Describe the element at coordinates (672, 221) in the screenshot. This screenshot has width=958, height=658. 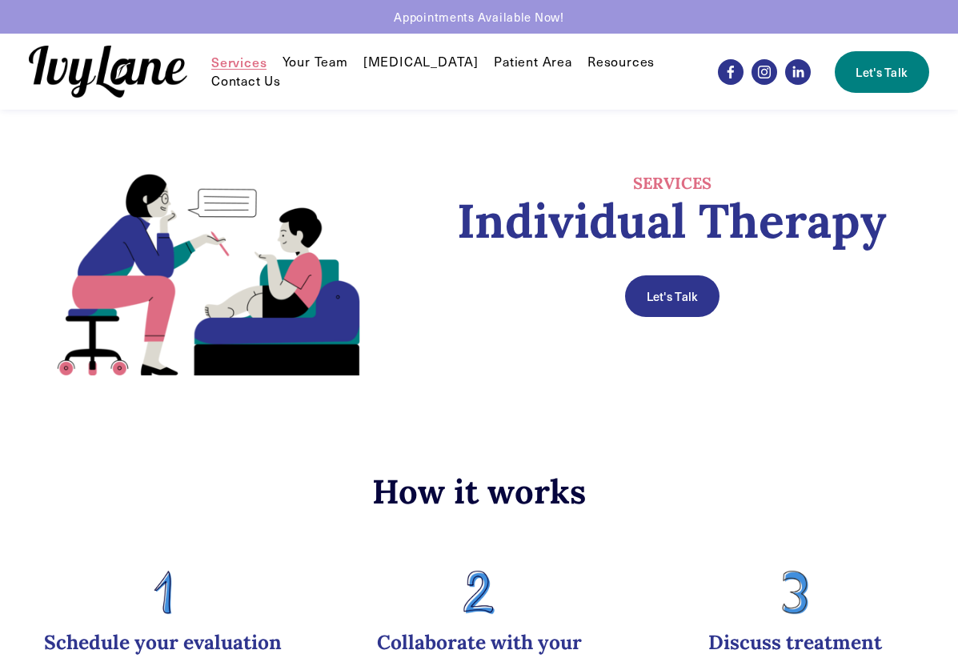
I see `h1: Individual Therapy` at that location.